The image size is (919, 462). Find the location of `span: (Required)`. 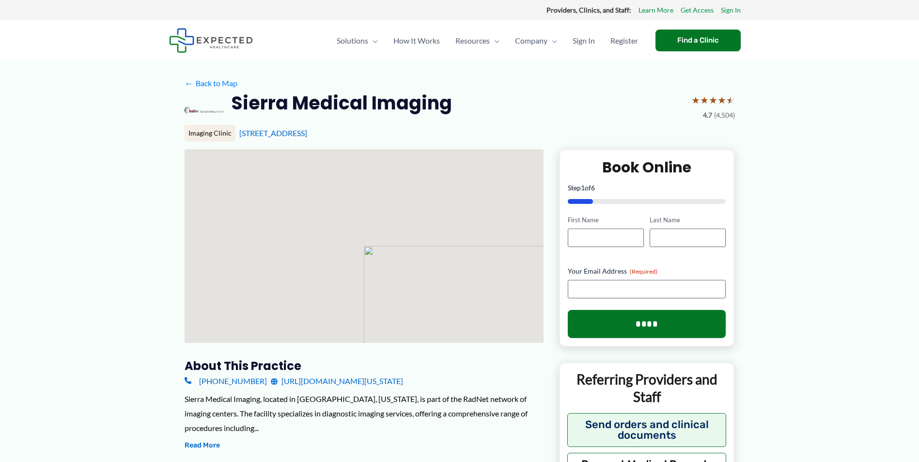

span: (Required) is located at coordinates (643, 271).